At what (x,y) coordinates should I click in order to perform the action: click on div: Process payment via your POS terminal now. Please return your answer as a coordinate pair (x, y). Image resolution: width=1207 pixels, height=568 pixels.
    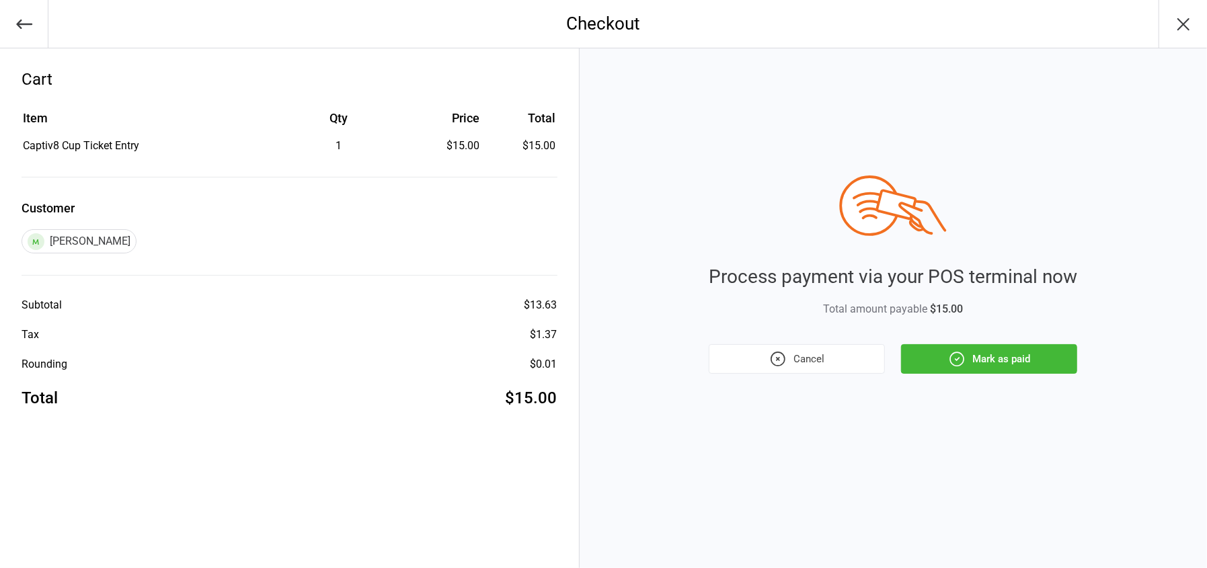
    Looking at the image, I should click on (893, 277).